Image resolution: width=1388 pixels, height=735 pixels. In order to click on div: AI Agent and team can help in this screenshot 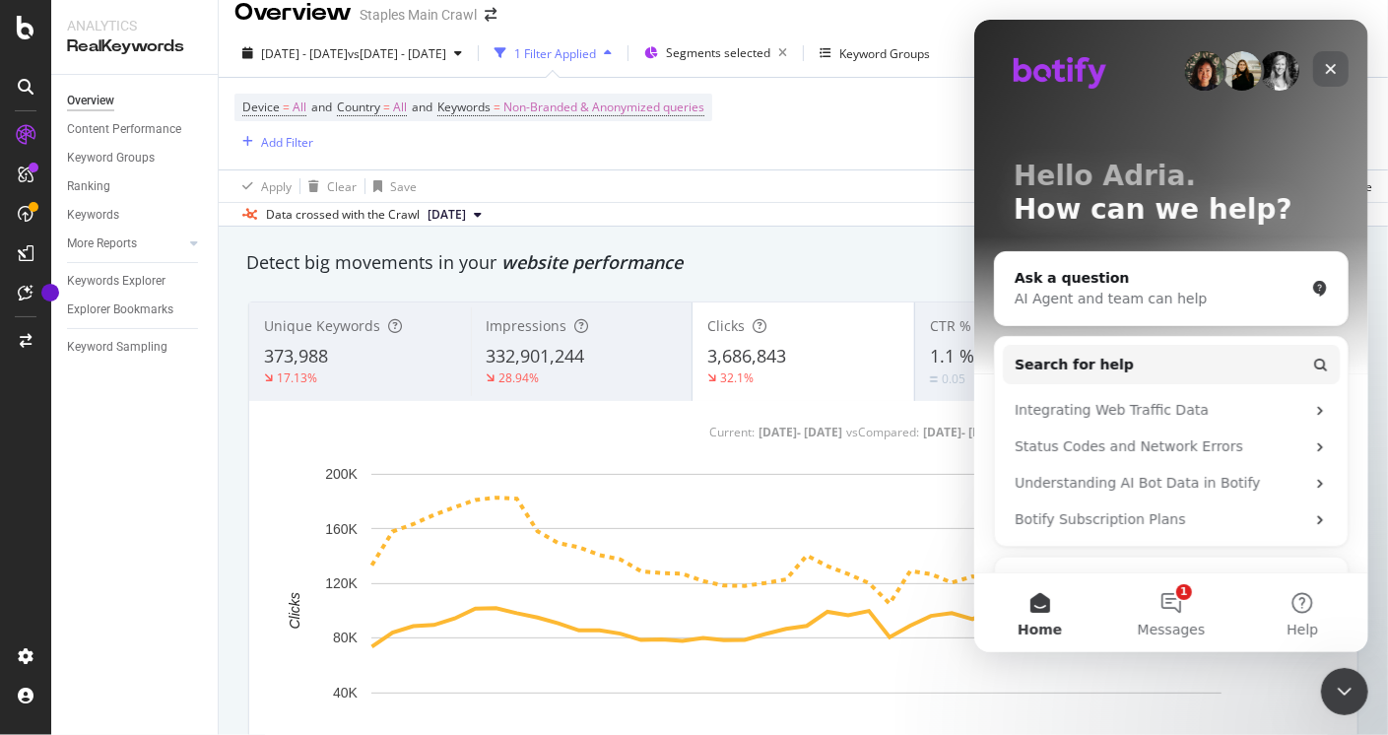, I will do `click(185, 279)`.